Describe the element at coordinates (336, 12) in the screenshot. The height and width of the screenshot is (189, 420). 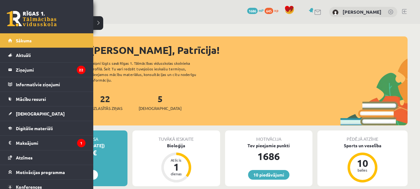
I see `img: Patrīcija Bērziņa` at that location.